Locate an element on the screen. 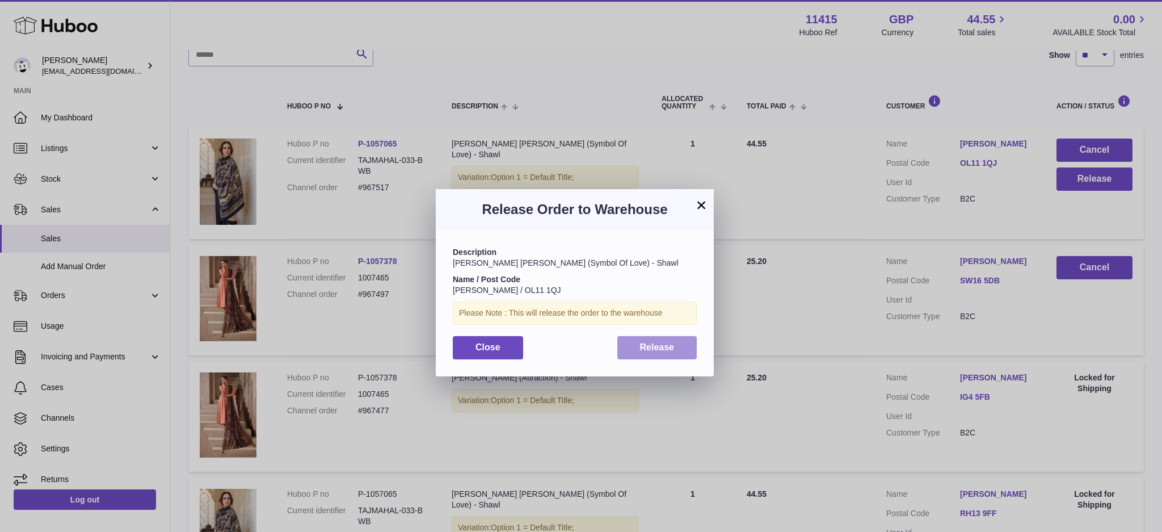  h3: Release Order to Warehouse is located at coordinates (575, 209).